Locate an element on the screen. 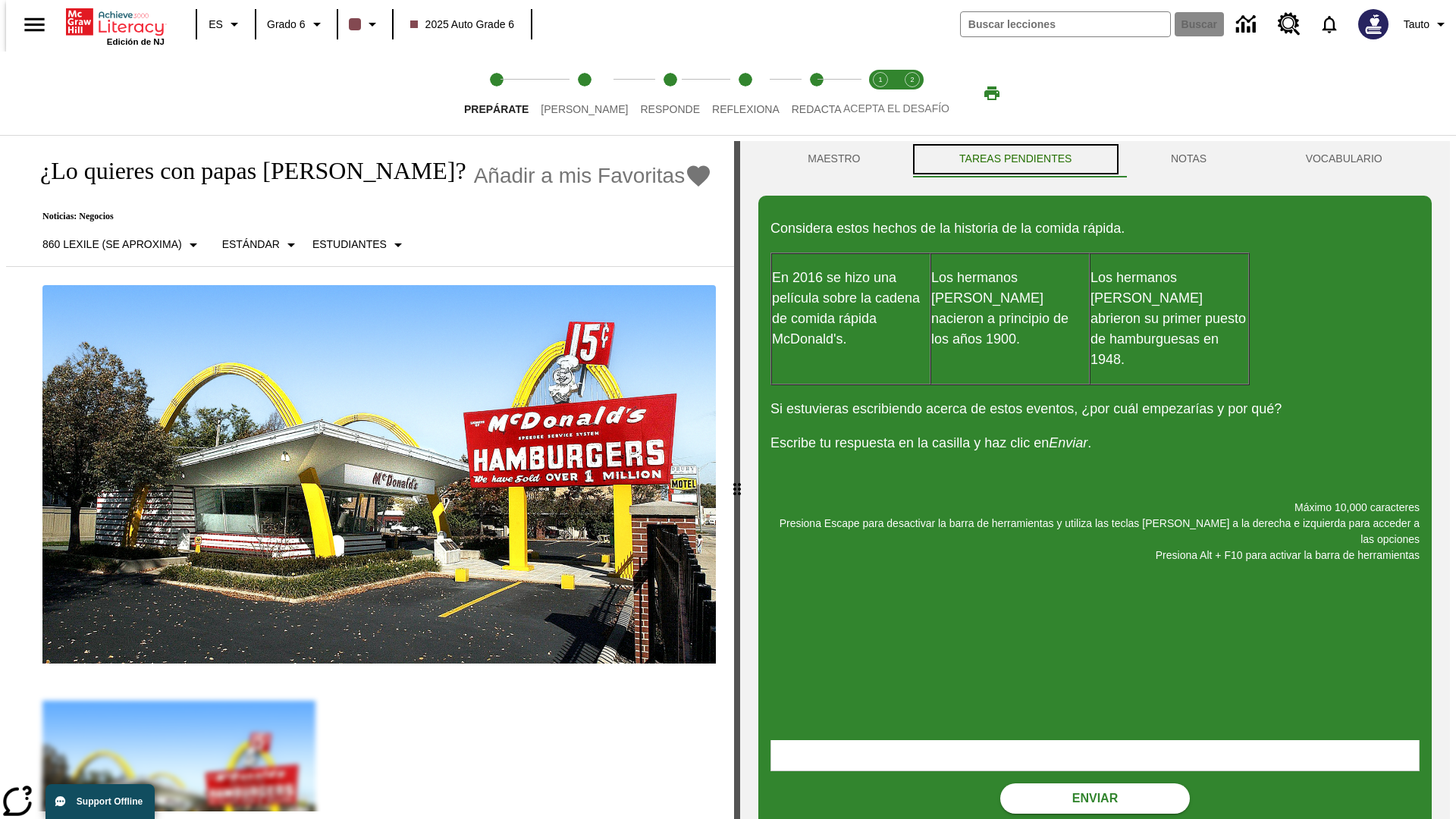  button: VOCABULARIO is located at coordinates (1344, 160).